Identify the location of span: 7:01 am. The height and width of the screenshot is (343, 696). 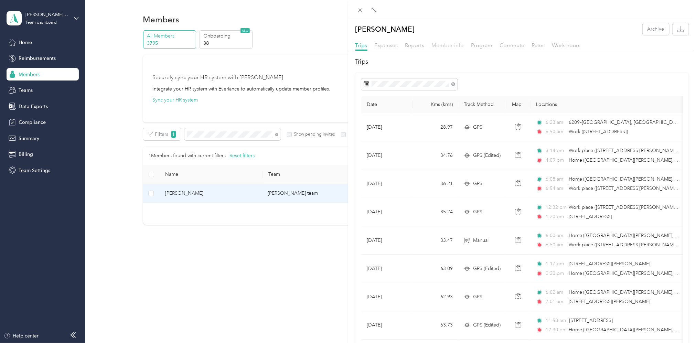
(556, 302).